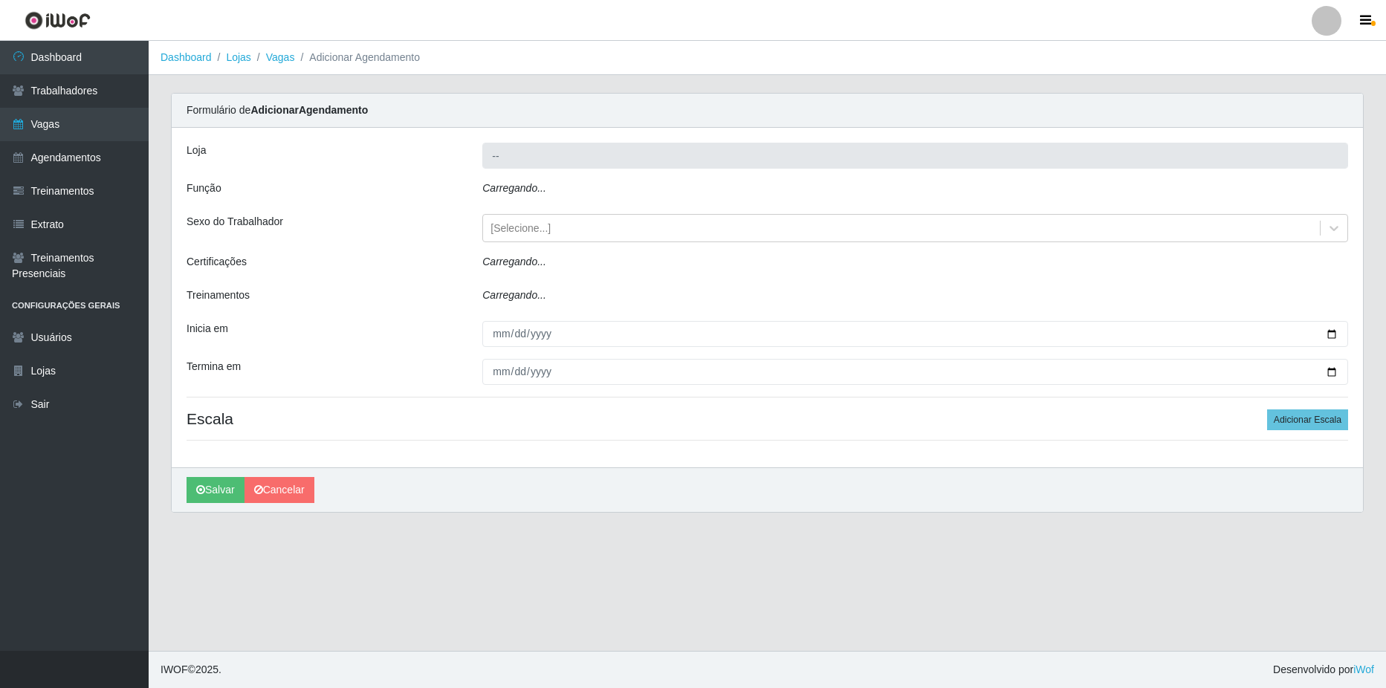 The height and width of the screenshot is (688, 1386). What do you see at coordinates (186, 57) in the screenshot?
I see `a: Dashboard` at bounding box center [186, 57].